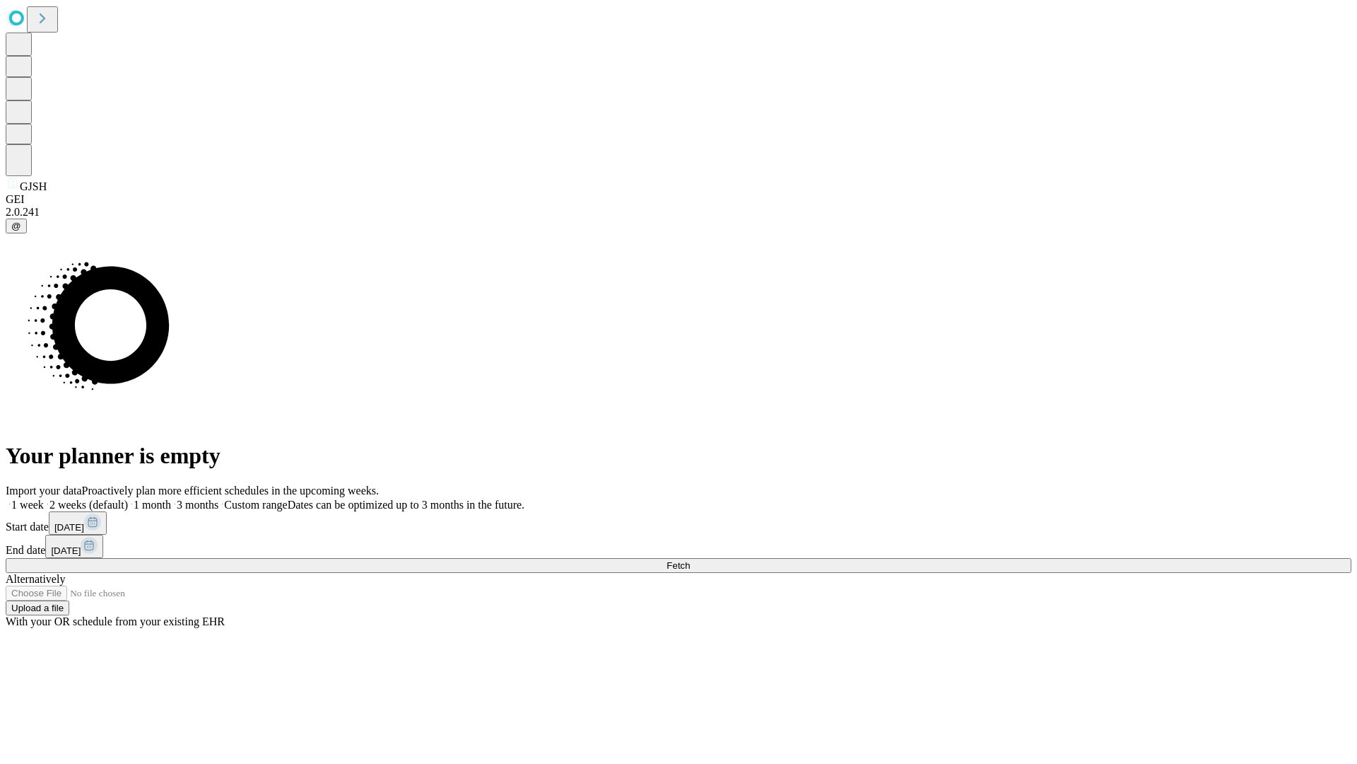 The height and width of the screenshot is (764, 1357). Describe the element at coordinates (115, 621) in the screenshot. I see `span: With your OR schedule from your existing EHR` at that location.